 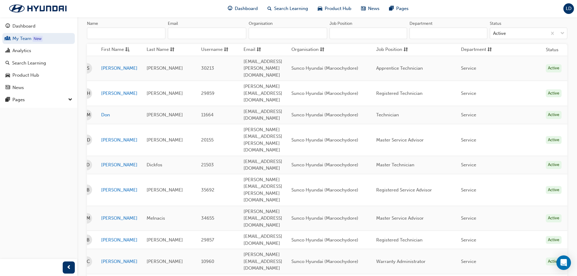 I want to click on button: DashboardMy TeamAnalyticsSearch LearningProduct HubNews, so click(x=38, y=57).